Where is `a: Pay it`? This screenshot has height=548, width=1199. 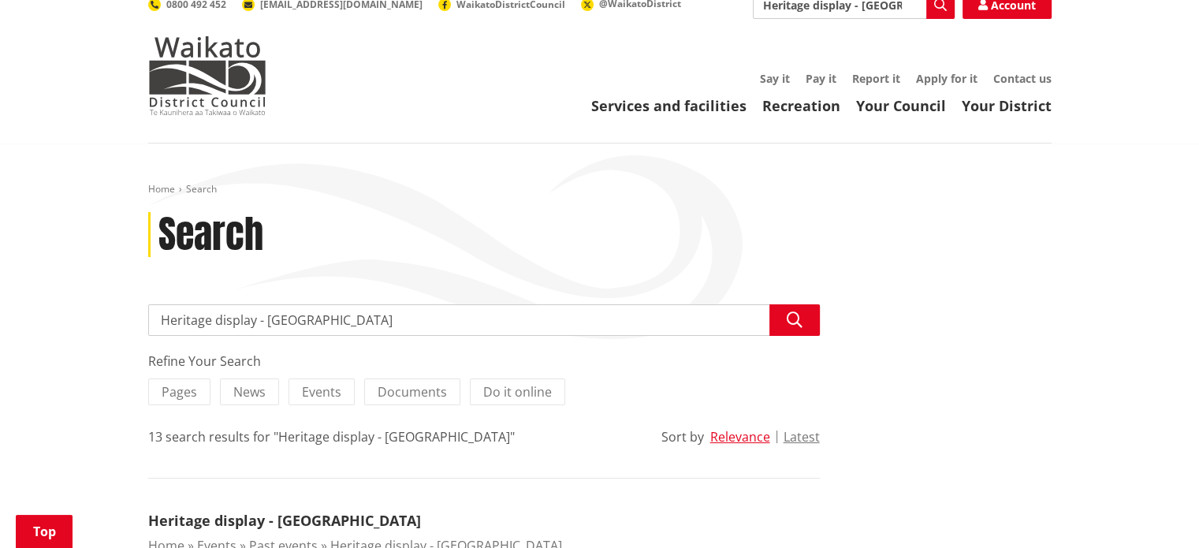
a: Pay it is located at coordinates (821, 78).